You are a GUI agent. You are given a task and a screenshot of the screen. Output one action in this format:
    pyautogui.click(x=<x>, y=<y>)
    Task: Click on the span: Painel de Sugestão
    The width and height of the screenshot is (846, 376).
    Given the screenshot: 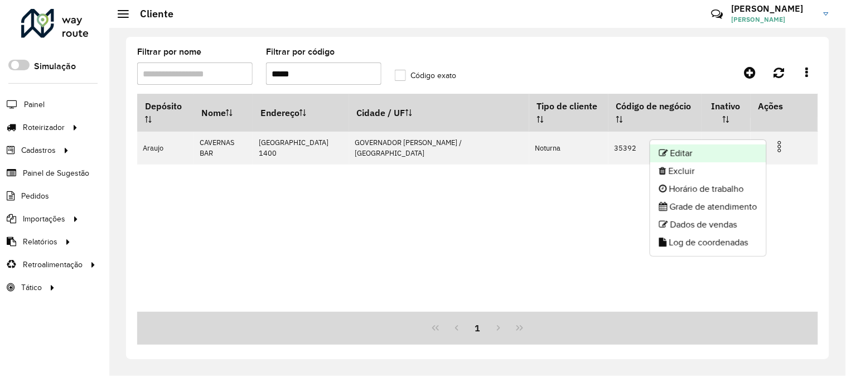 What is the action you would take?
    pyautogui.click(x=56, y=173)
    